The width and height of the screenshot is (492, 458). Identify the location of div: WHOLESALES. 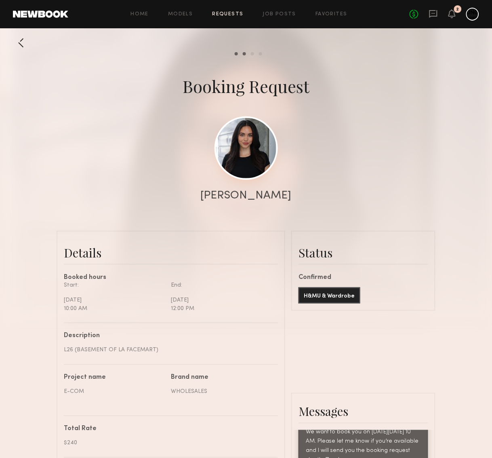
(222, 392).